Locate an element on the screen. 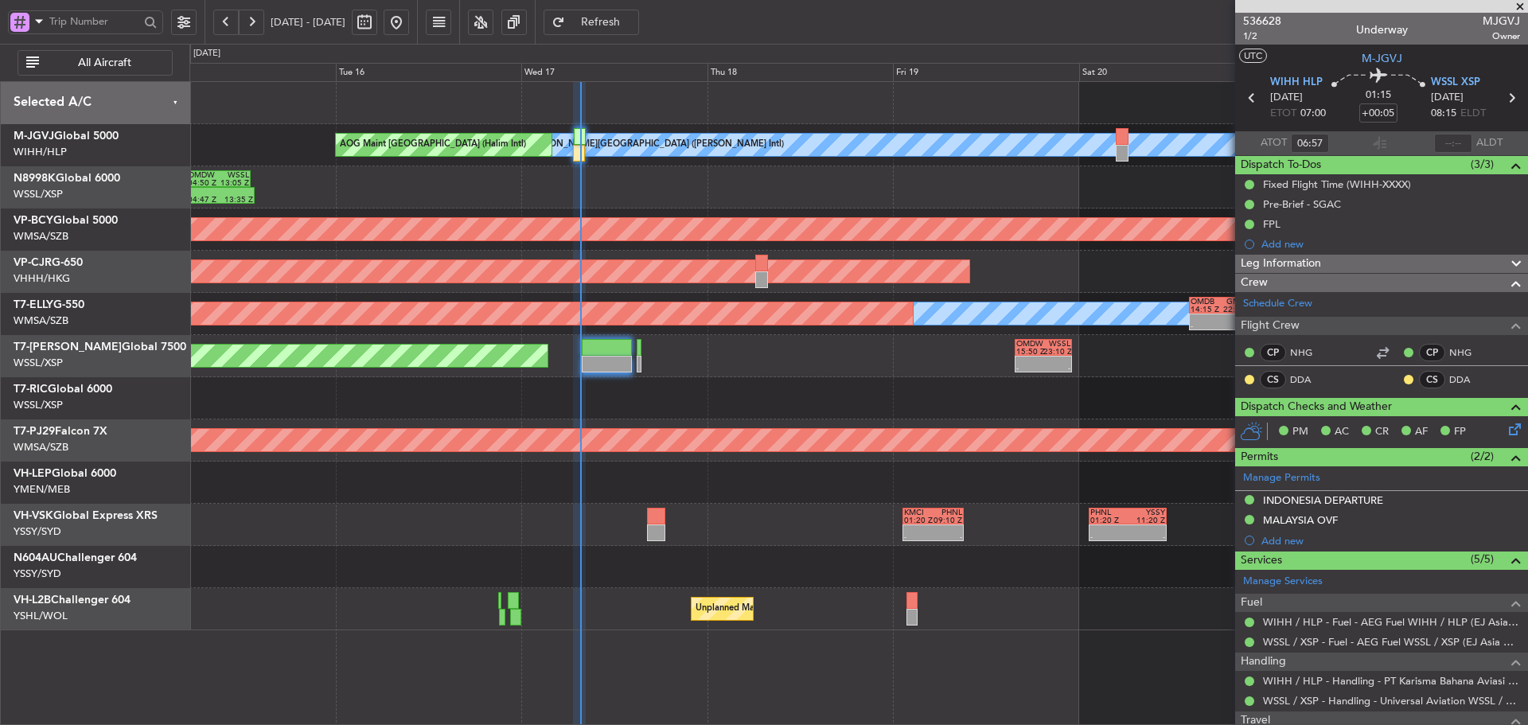  div: 04:47 Z is located at coordinates (204, 200).